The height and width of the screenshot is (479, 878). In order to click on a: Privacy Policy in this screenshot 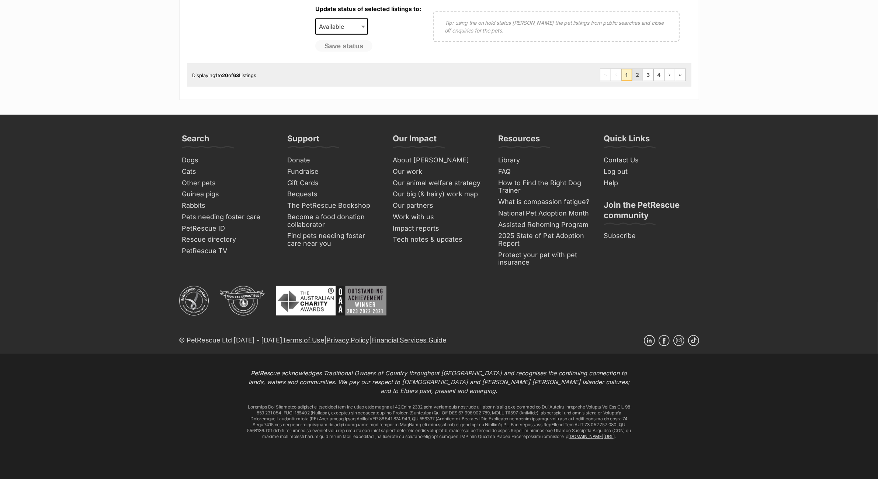, I will do `click(347, 340)`.